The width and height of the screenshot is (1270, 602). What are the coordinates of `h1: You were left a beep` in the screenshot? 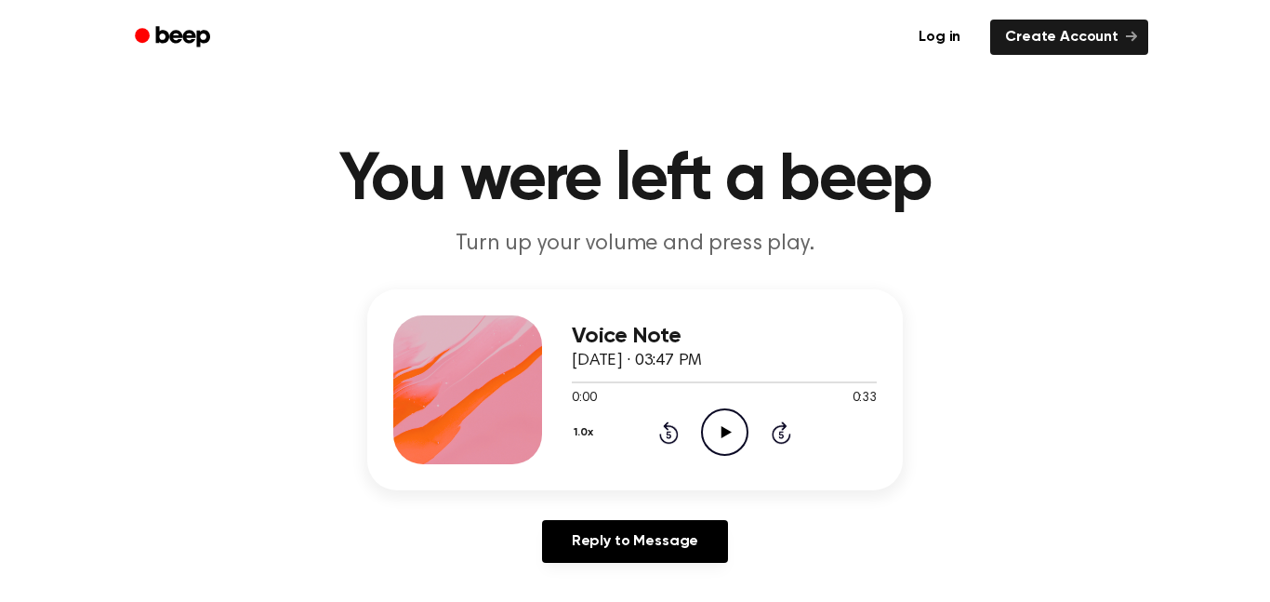 It's located at (635, 180).